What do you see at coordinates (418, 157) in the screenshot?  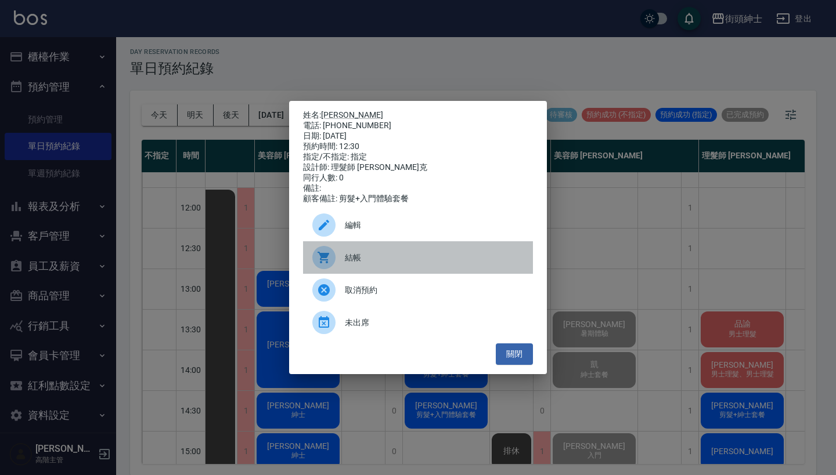 I see `div: 指定/不指定: 指定` at bounding box center [418, 157].